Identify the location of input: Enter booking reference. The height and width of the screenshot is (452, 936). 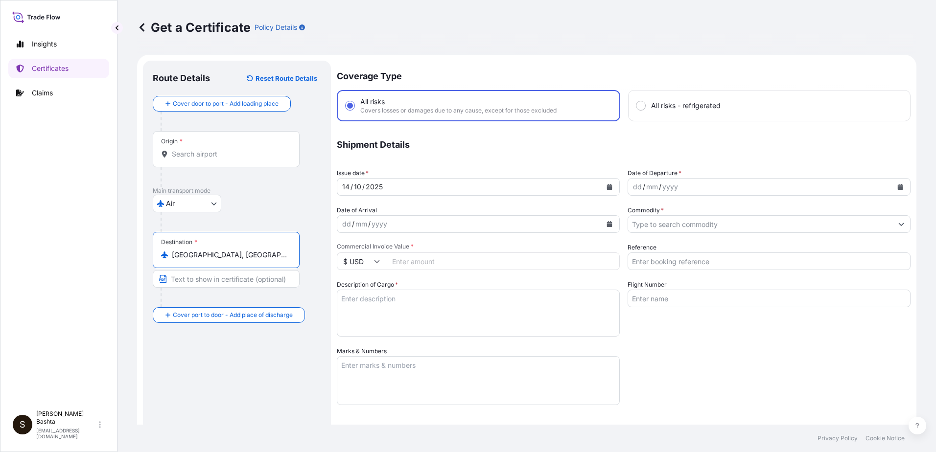
(769, 261).